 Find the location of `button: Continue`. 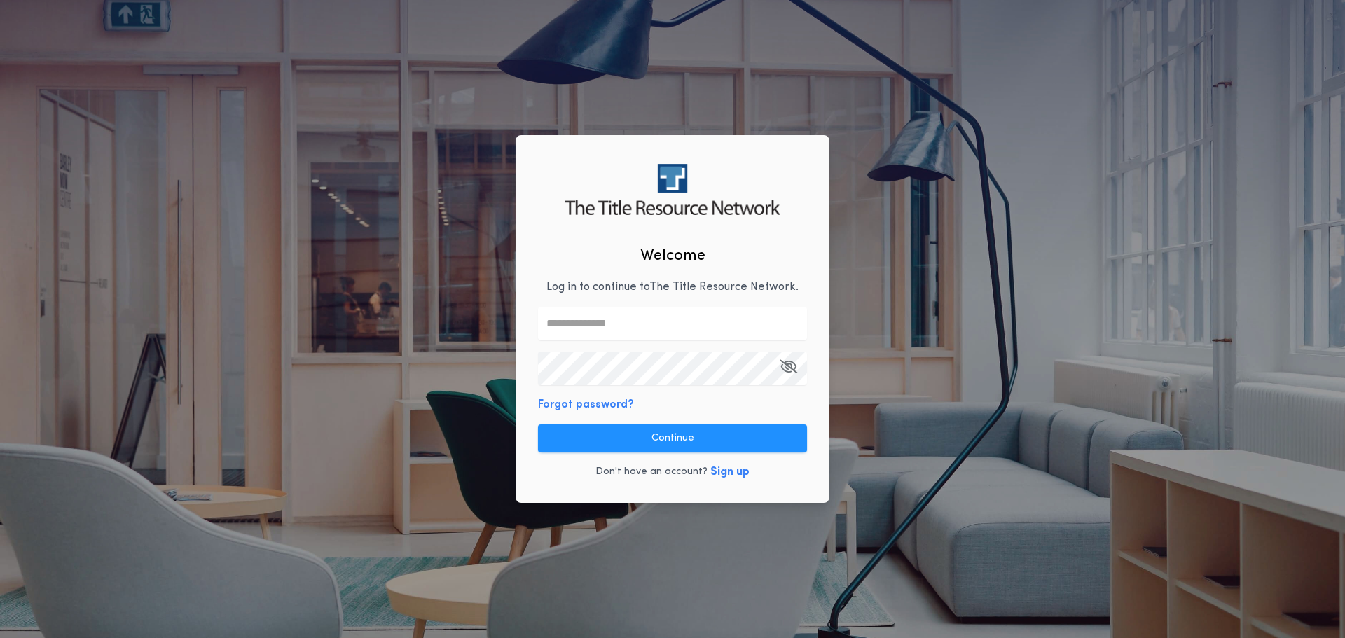

button: Continue is located at coordinates (673, 439).